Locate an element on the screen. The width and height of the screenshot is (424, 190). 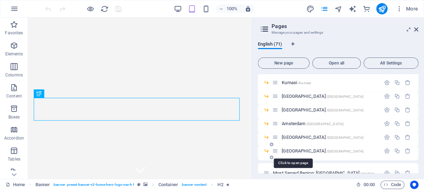
button: Code is located at coordinates (392, 185).